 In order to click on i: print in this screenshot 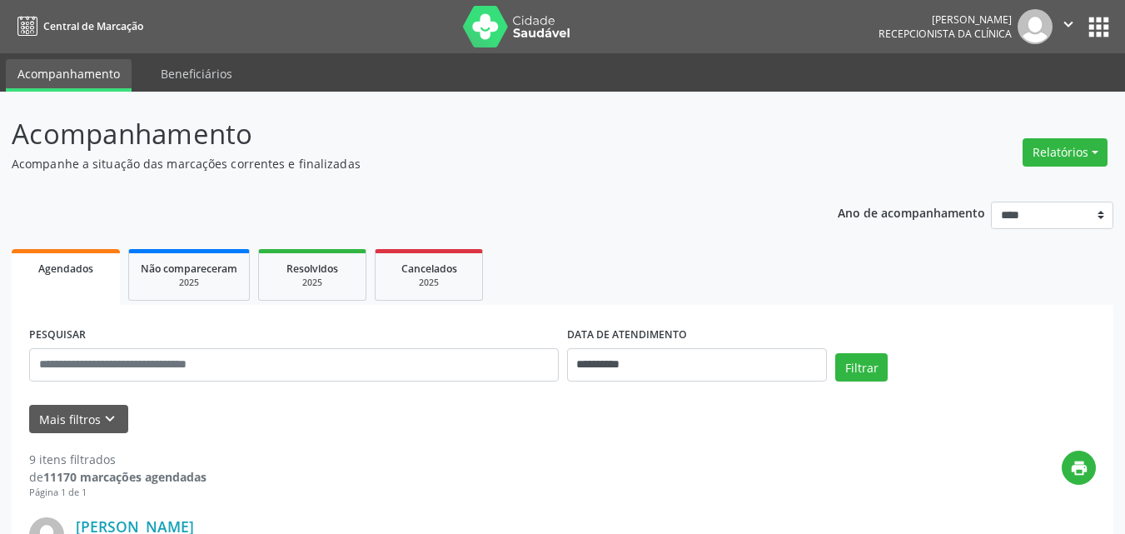, I will do `click(1079, 468)`.